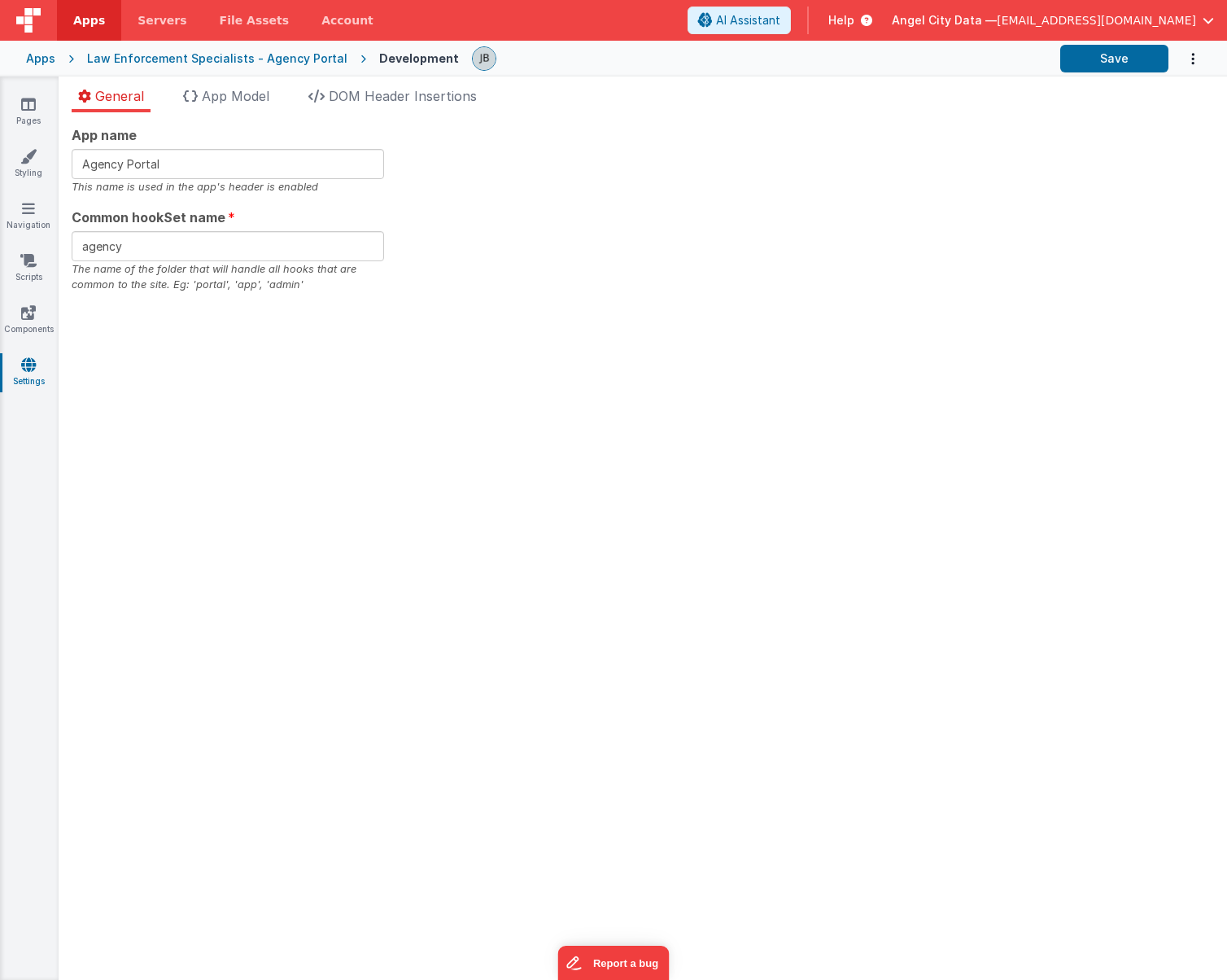  I want to click on div: Development, so click(419, 59).